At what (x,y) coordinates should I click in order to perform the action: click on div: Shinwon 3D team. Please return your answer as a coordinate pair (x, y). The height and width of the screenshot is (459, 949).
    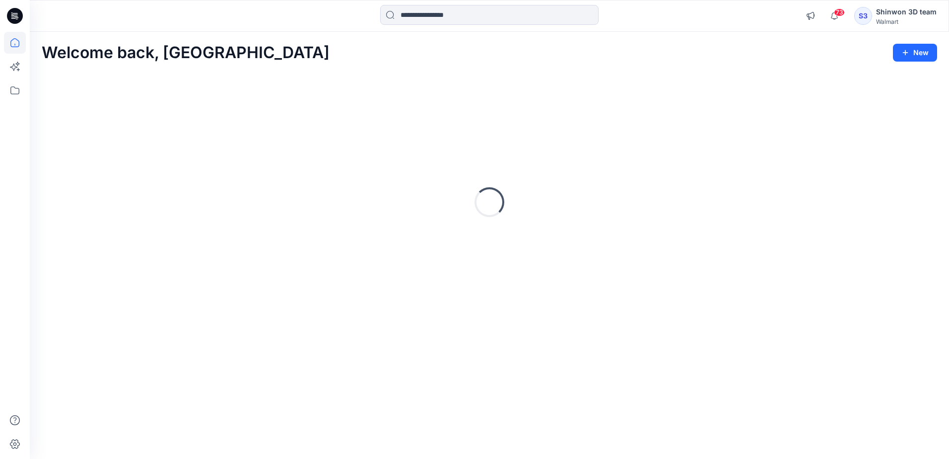
    Looking at the image, I should click on (907, 12).